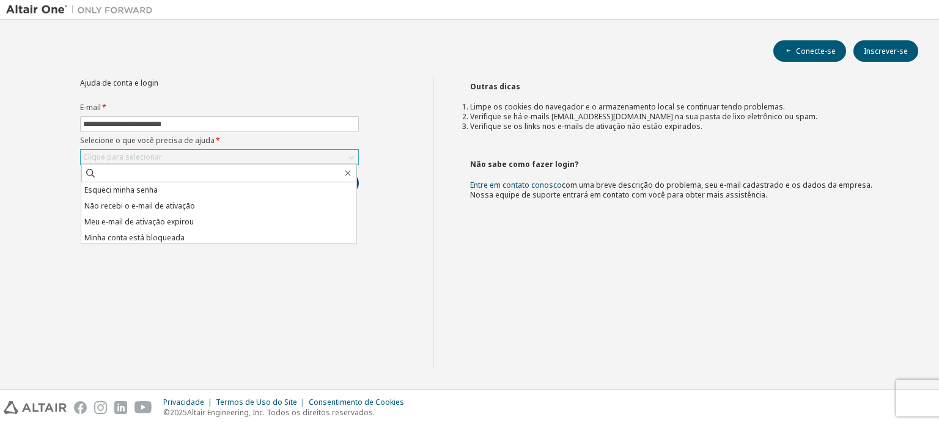 This screenshot has width=939, height=425. What do you see at coordinates (356, 401) in the screenshot?
I see `font: Consentimento de Cookies` at bounding box center [356, 401].